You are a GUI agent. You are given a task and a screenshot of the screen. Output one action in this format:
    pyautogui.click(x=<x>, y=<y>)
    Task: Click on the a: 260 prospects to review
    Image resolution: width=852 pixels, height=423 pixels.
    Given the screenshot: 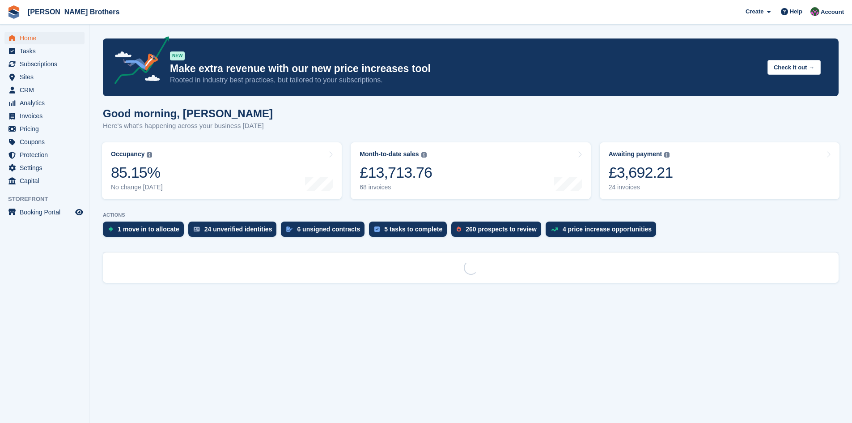 What is the action you would take?
    pyautogui.click(x=498, y=231)
    